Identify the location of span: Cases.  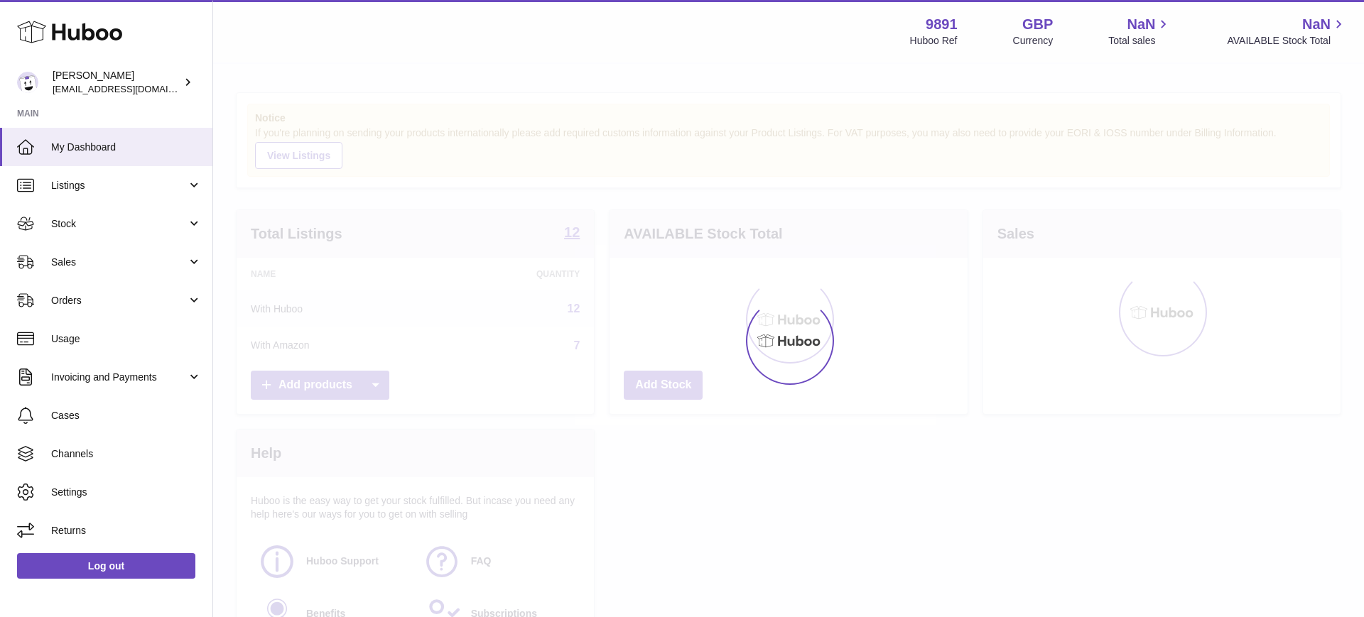
(126, 416).